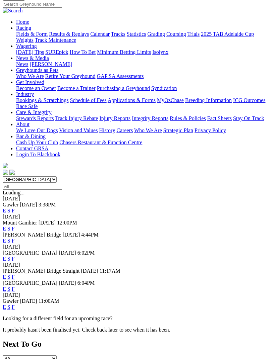  I want to click on a: Fact Sheets, so click(219, 118).